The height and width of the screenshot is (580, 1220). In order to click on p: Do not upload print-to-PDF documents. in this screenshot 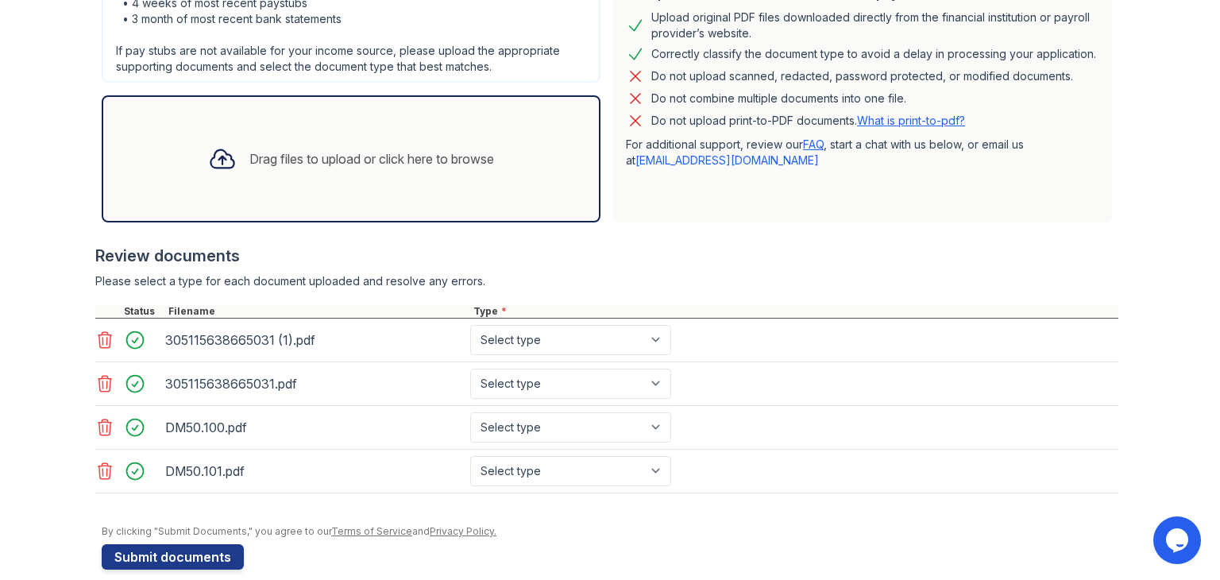, I will do `click(808, 121)`.